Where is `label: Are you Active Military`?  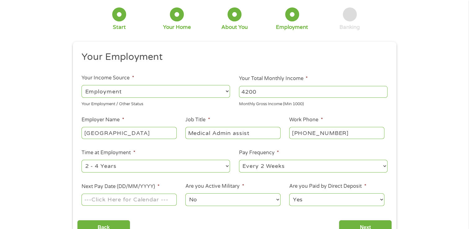
label: Are you Active Military is located at coordinates (214, 186).